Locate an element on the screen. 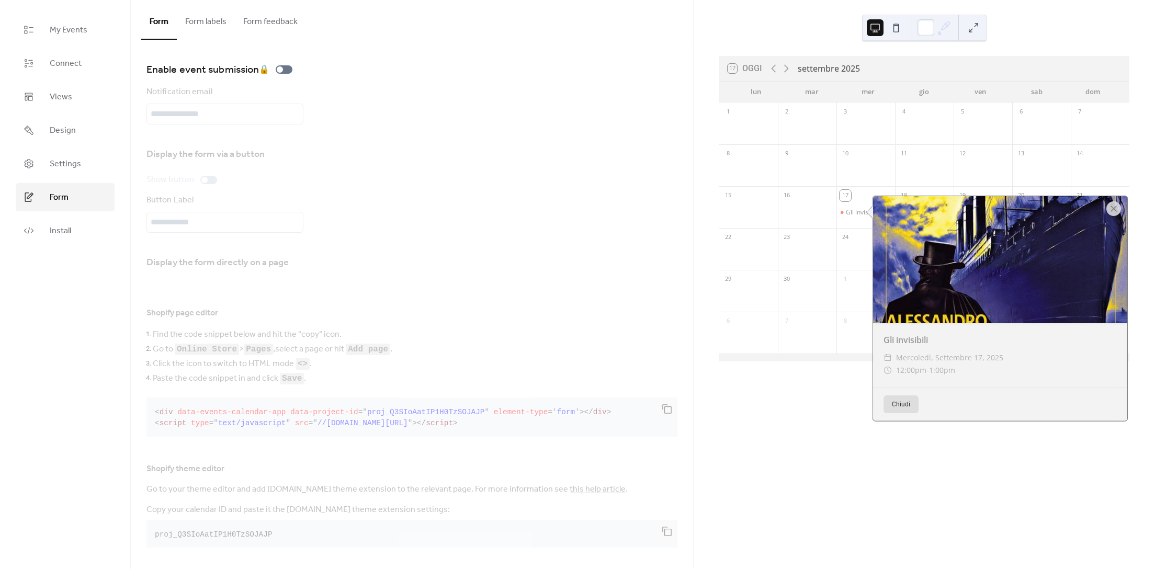 This screenshot has width=1155, height=569. div: 30 is located at coordinates (787, 279).